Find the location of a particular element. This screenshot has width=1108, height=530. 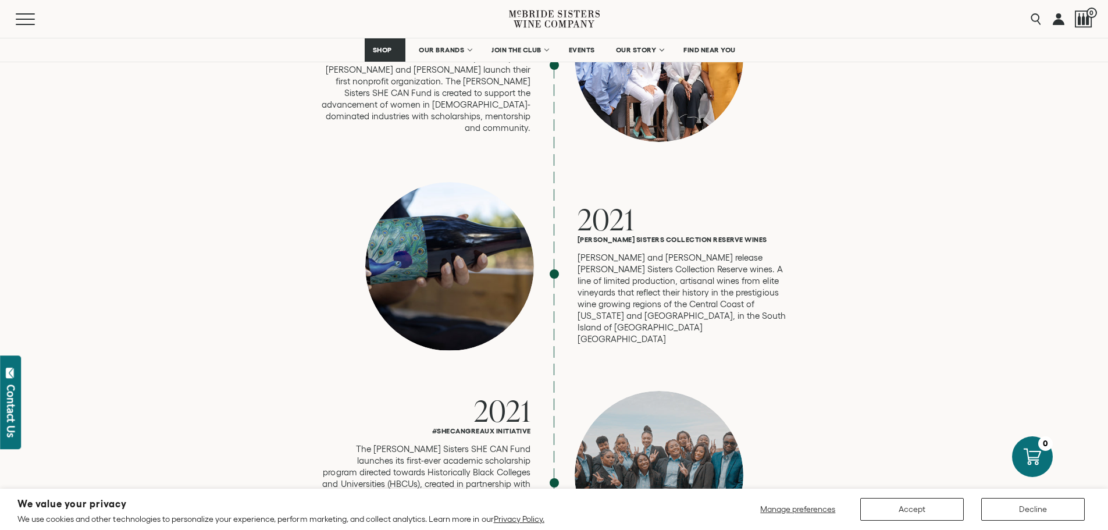

span: SHOP is located at coordinates (382, 50).